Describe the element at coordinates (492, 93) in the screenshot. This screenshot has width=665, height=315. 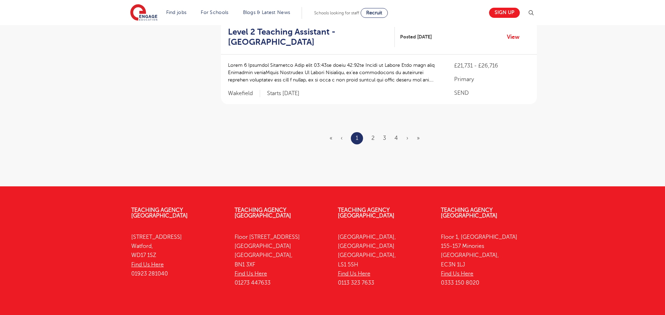
I see `p: SEND` at that location.